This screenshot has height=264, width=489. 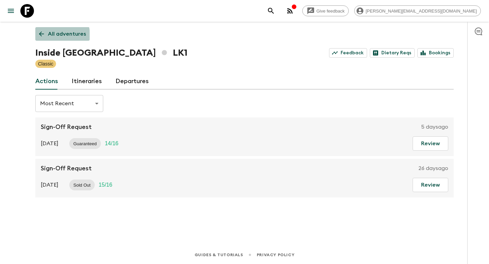 What do you see at coordinates (276, 255) in the screenshot?
I see `a: Privacy Policy` at bounding box center [276, 255].